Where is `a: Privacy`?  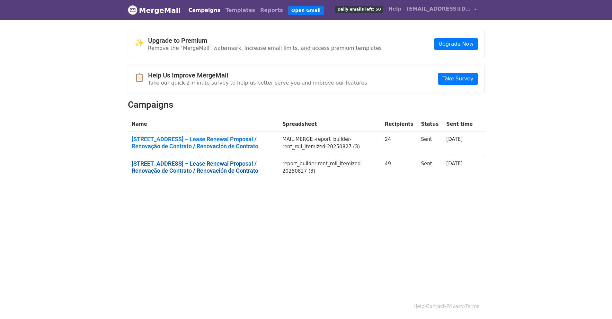
a: Privacy is located at coordinates (455, 306).